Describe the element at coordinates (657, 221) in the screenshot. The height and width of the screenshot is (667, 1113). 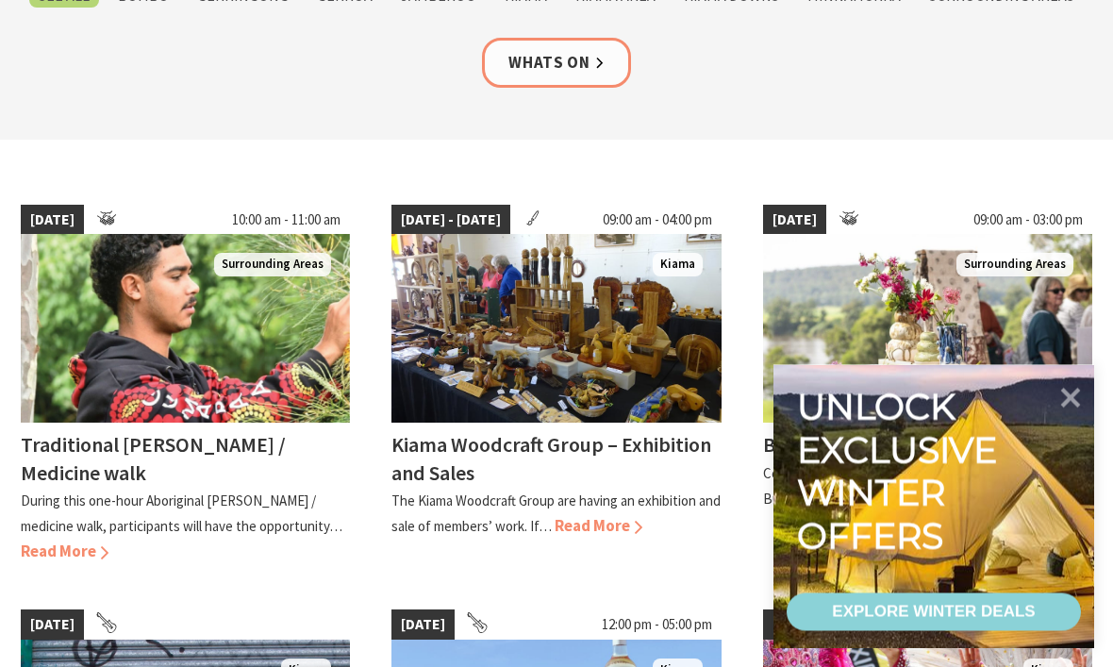
I see `span: 09:00 am - 04:00 pm` at that location.